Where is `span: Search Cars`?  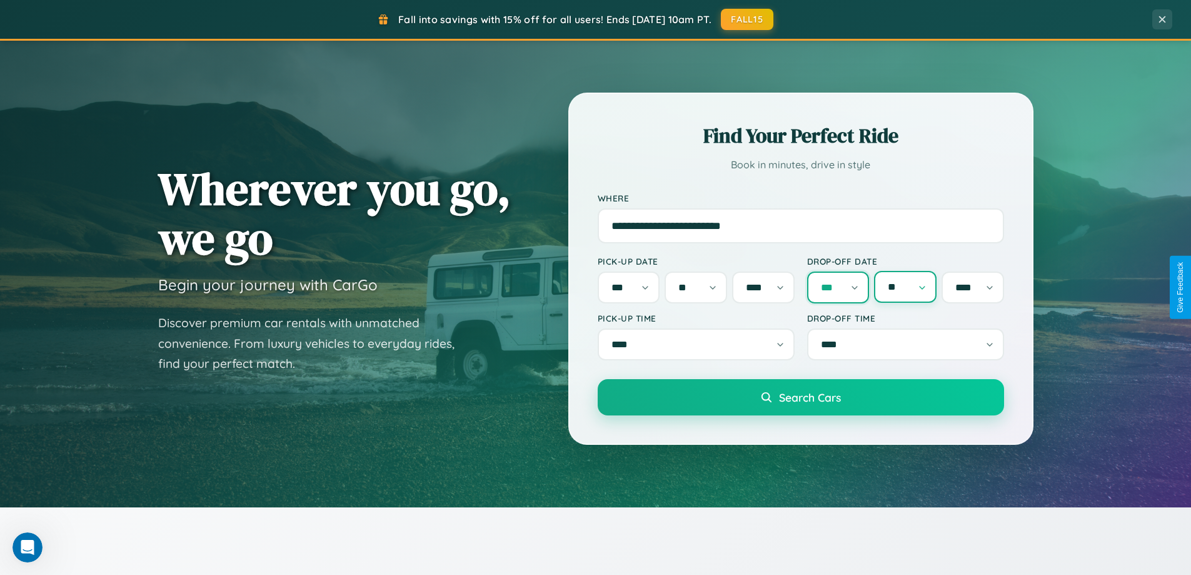 span: Search Cars is located at coordinates (810, 397).